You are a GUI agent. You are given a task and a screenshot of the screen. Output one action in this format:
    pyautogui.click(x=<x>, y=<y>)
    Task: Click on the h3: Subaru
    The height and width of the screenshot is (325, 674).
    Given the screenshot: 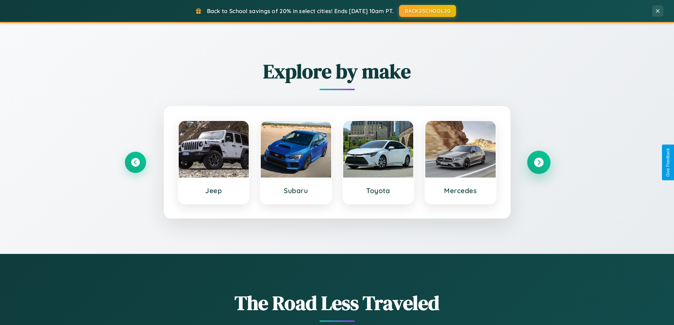 What is the action you would take?
    pyautogui.click(x=296, y=191)
    